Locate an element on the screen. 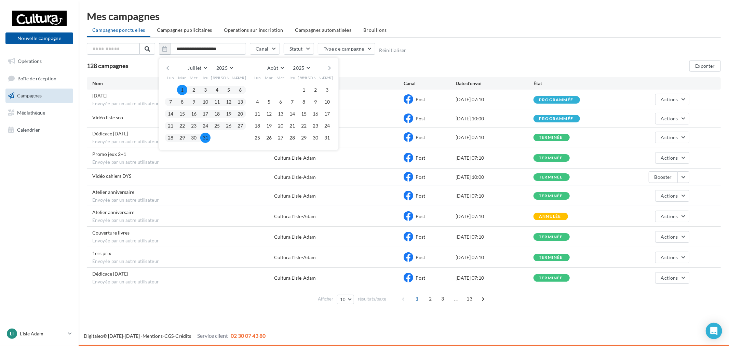  button: 26 is located at coordinates (229, 126).